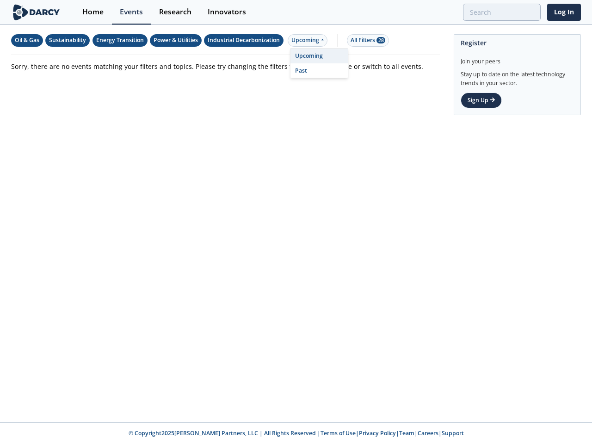  I want to click on a: Terms of Use, so click(338, 433).